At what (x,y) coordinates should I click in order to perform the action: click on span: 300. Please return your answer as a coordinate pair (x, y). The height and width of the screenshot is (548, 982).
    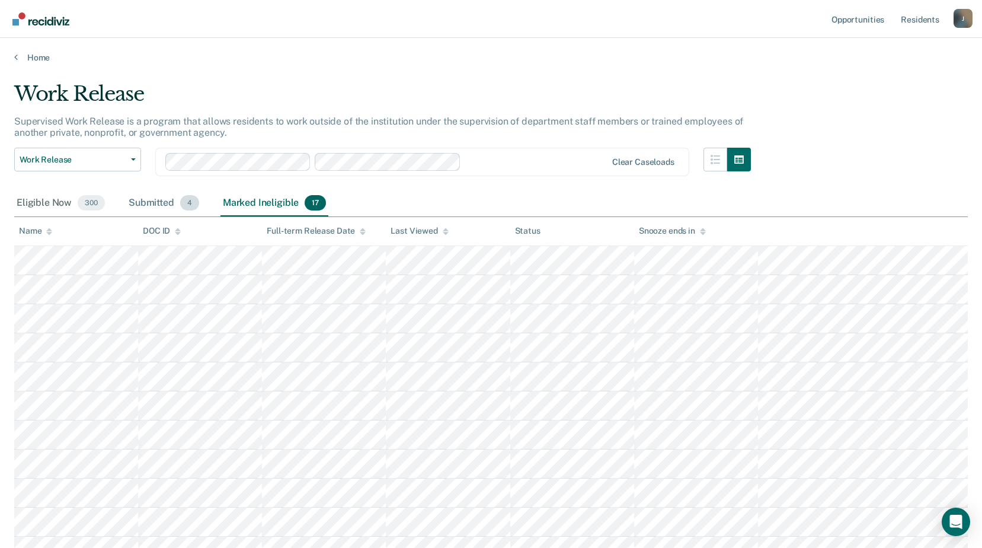
    Looking at the image, I should click on (91, 203).